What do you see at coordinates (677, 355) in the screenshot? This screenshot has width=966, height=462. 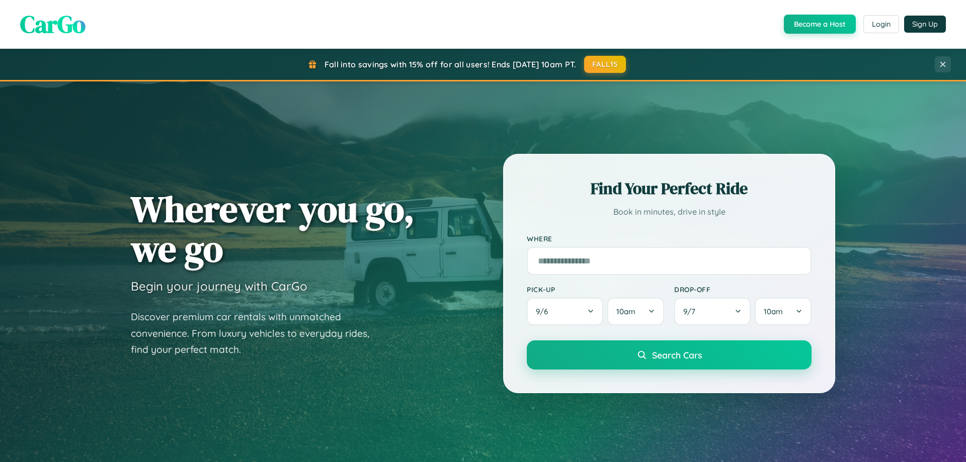 I see `span: Search Cars` at bounding box center [677, 355].